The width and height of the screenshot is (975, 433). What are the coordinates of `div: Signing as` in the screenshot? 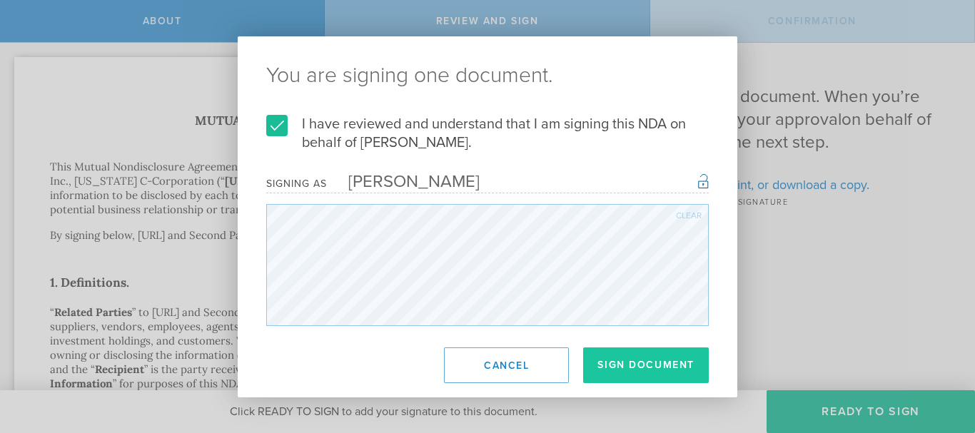 It's located at (296, 183).